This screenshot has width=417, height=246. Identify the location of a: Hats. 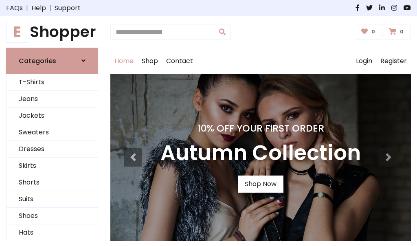
(52, 233).